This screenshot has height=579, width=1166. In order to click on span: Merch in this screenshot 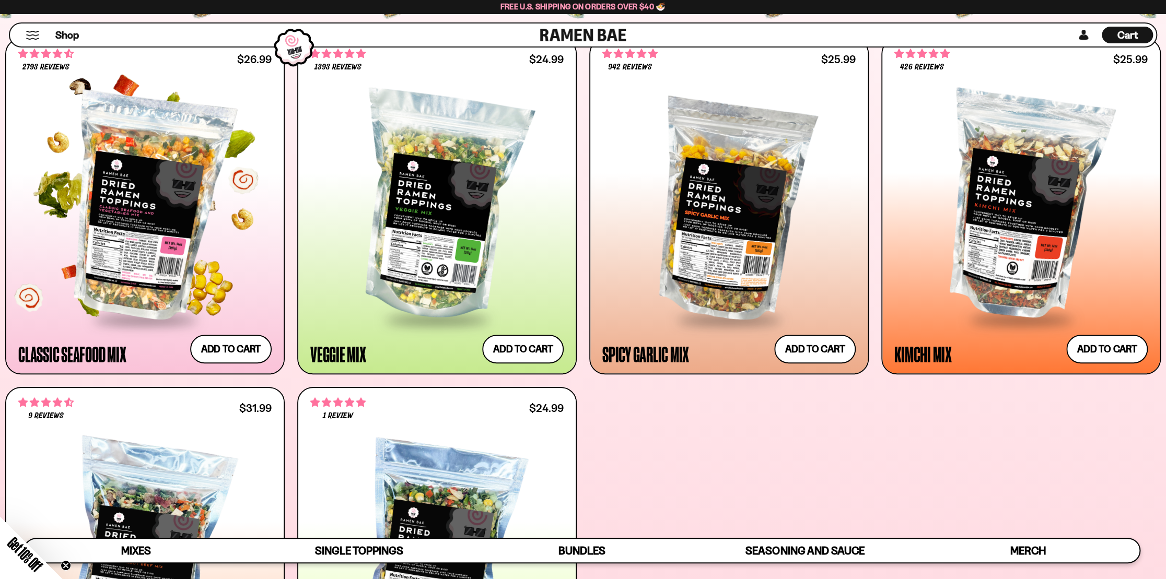, I will do `click(1028, 551)`.